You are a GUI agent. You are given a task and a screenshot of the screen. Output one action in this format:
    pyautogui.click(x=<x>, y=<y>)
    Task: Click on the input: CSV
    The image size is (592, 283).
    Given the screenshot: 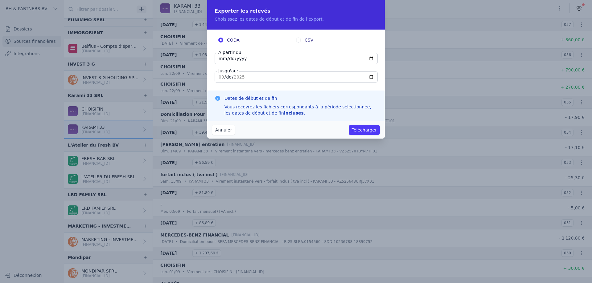 What is the action you would take?
    pyautogui.click(x=298, y=40)
    